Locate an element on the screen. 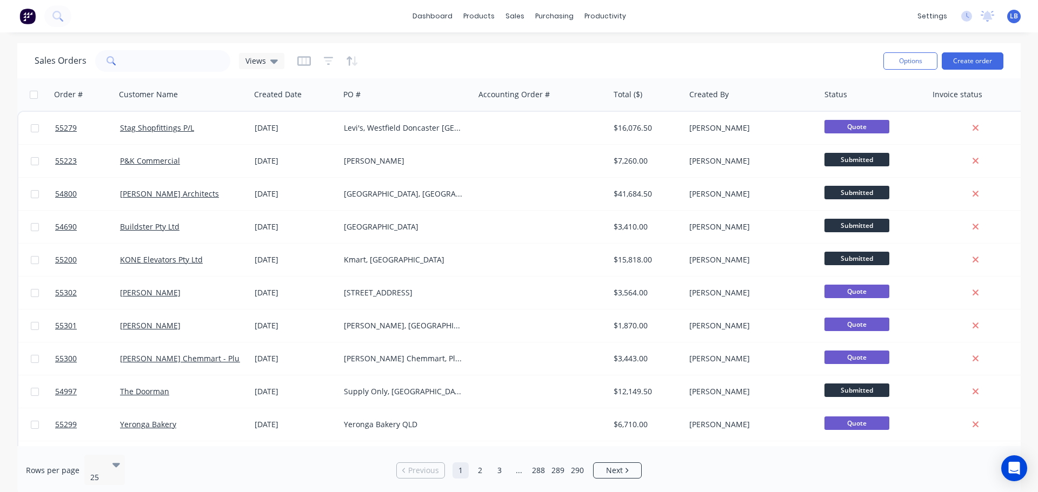 The width and height of the screenshot is (1038, 492). h1: Sales Orders is located at coordinates (61, 61).